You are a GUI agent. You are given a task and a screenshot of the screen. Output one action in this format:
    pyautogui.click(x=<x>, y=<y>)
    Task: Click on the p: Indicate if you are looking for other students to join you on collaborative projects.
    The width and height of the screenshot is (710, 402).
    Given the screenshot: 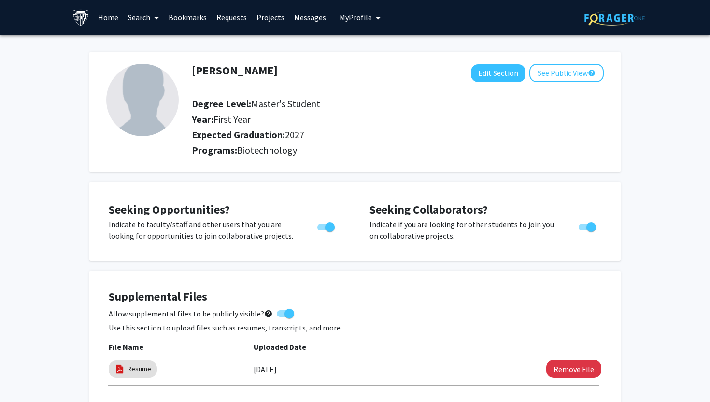 What is the action you would take?
    pyautogui.click(x=464, y=230)
    